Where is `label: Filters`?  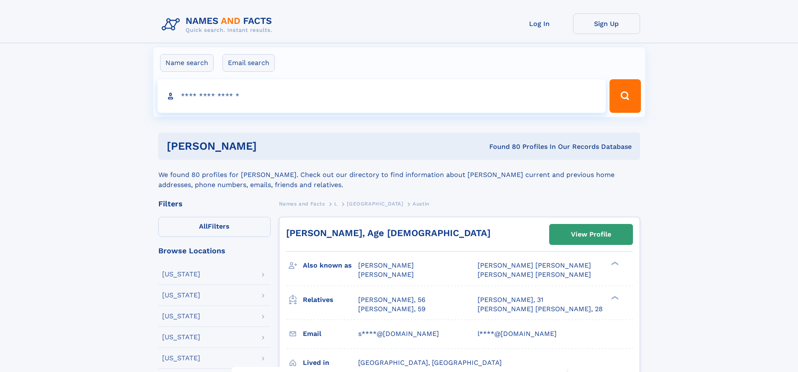 label: Filters is located at coordinates (215, 227).